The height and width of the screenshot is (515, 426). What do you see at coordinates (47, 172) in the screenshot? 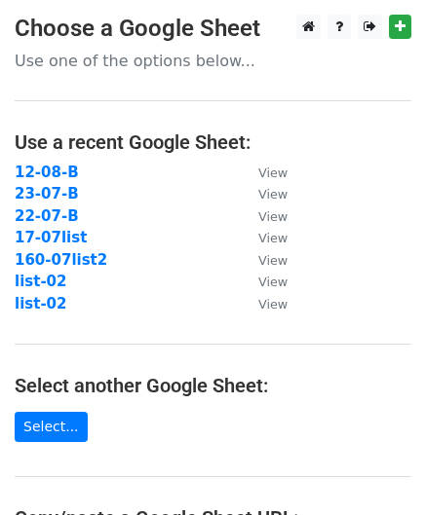
I see `strong: 12-08-B` at bounding box center [47, 172].